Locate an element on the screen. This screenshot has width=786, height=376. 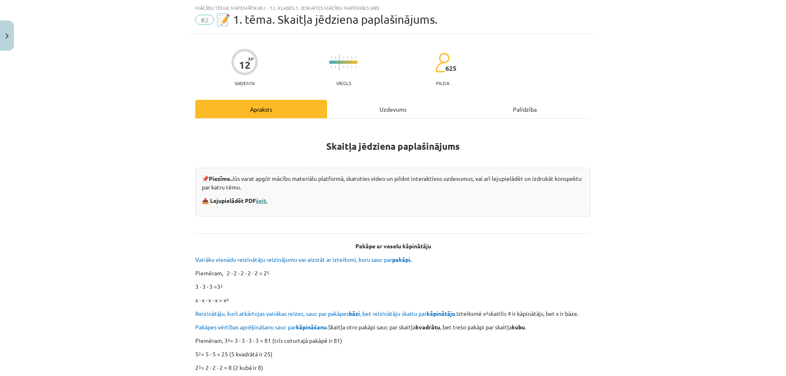
img: students-c634bb4e5e11cddfef0936a35e636f08e4e9abd3cc4e673bd6f9a4125e45ecb1.svg is located at coordinates (442, 63).